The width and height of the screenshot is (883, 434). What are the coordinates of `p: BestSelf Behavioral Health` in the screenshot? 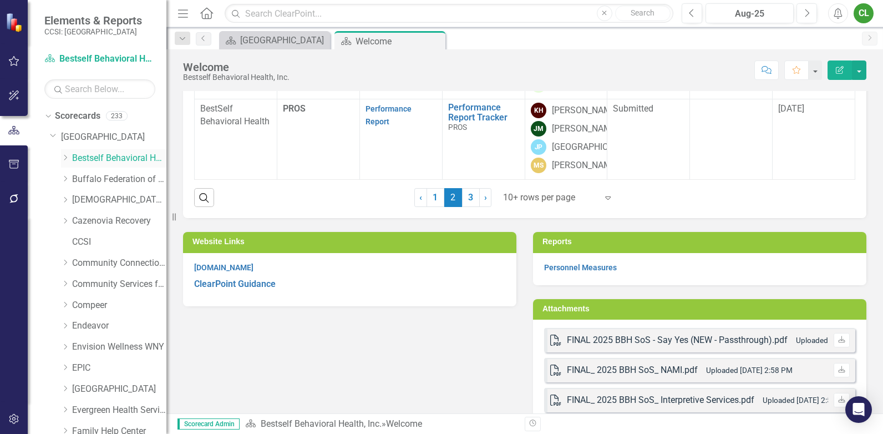 It's located at (236, 115).